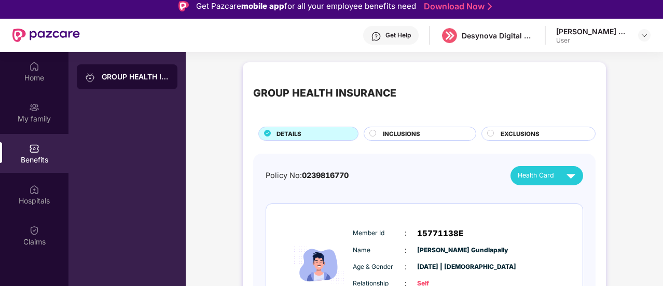  I want to click on span: 0239816770, so click(325, 175).